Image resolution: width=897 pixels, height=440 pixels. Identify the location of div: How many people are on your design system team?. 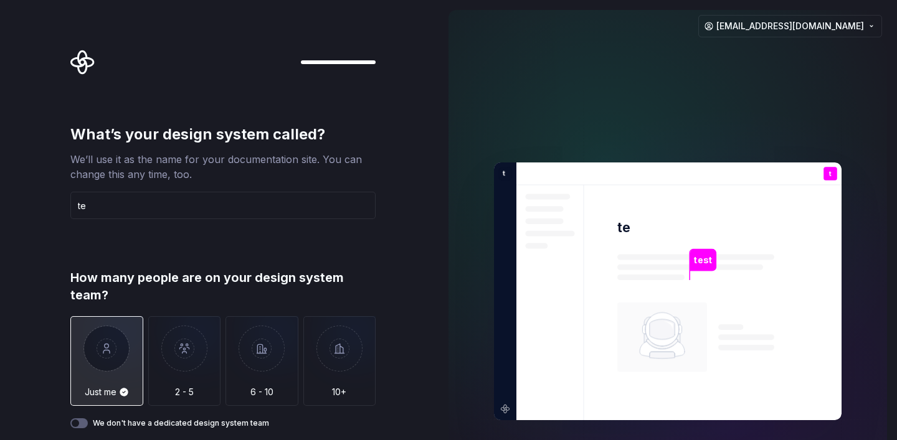
(223, 286).